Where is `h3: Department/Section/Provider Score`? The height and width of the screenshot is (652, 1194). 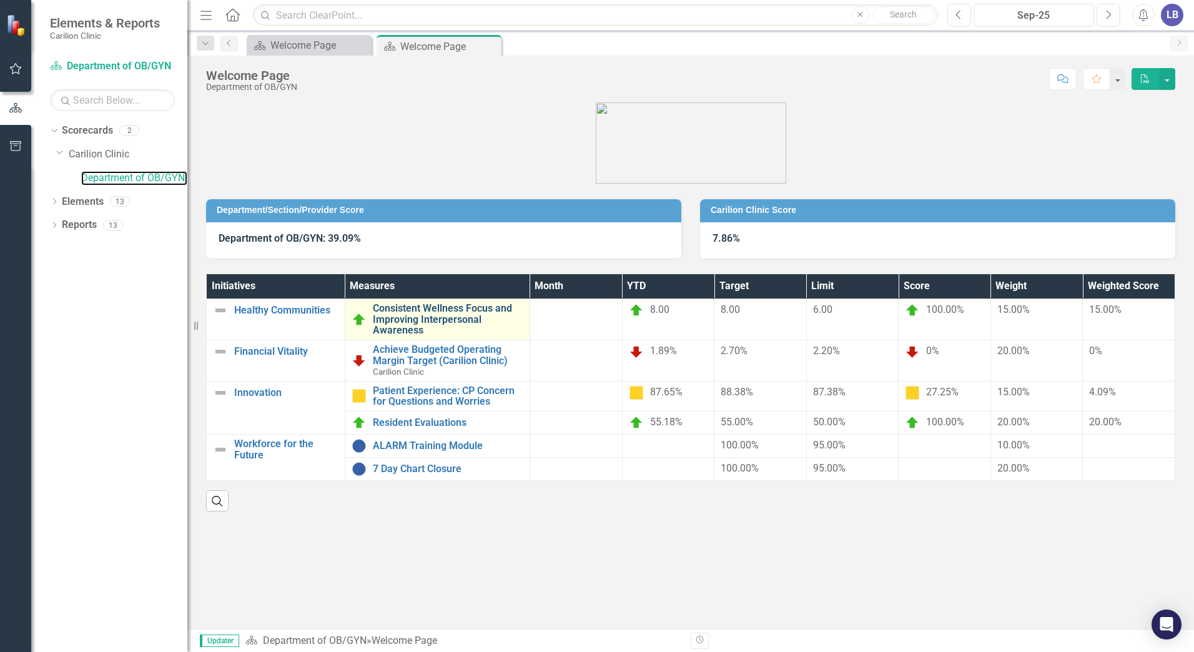
h3: Department/Section/Provider Score is located at coordinates (446, 210).